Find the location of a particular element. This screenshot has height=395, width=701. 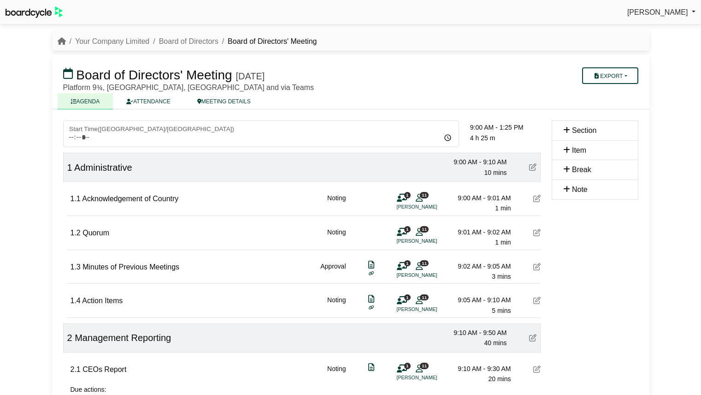

a: ATTENDANCE is located at coordinates (148, 101).